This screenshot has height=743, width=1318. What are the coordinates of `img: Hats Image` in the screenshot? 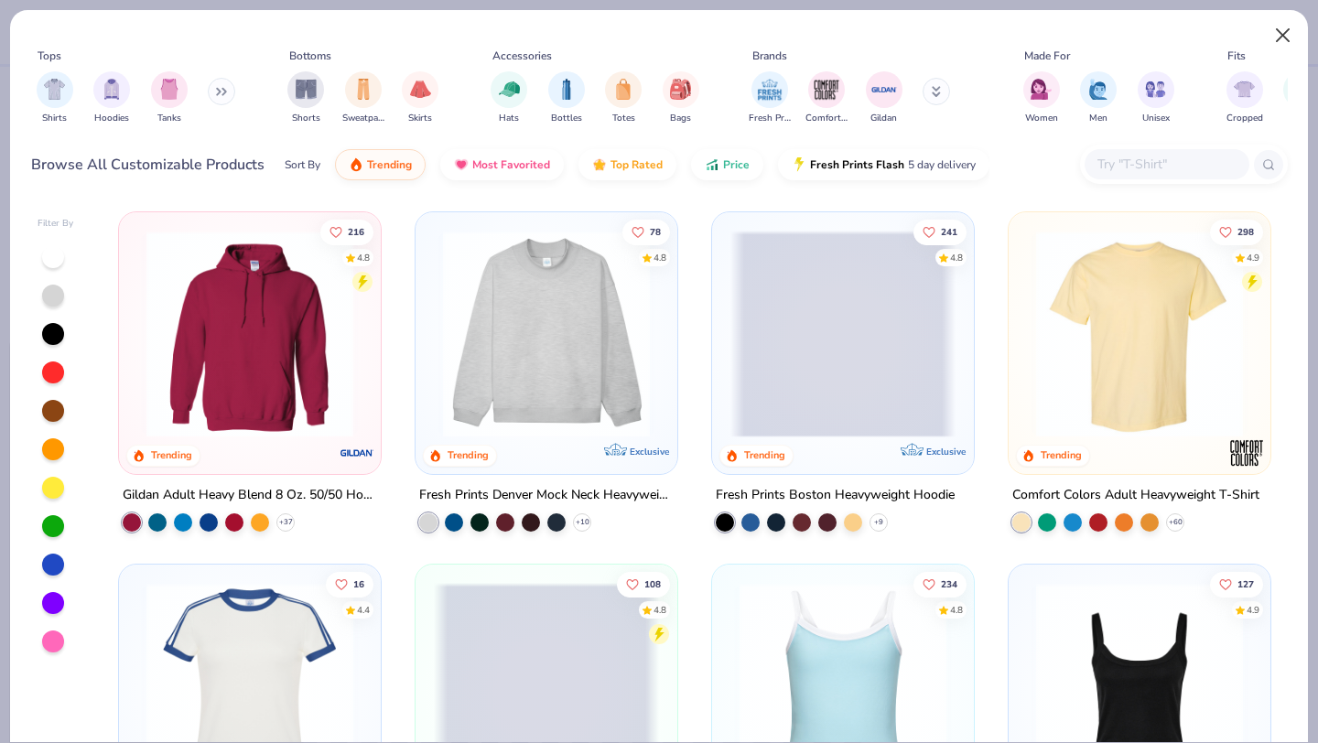 It's located at (509, 89).